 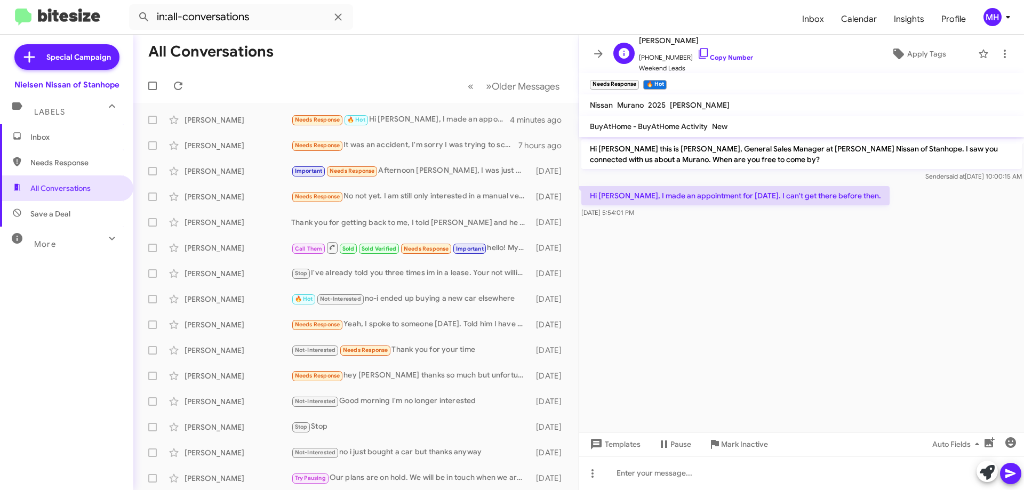 I want to click on div: No not yet. I am still only interested in a manual versa at this time, so click(x=411, y=196).